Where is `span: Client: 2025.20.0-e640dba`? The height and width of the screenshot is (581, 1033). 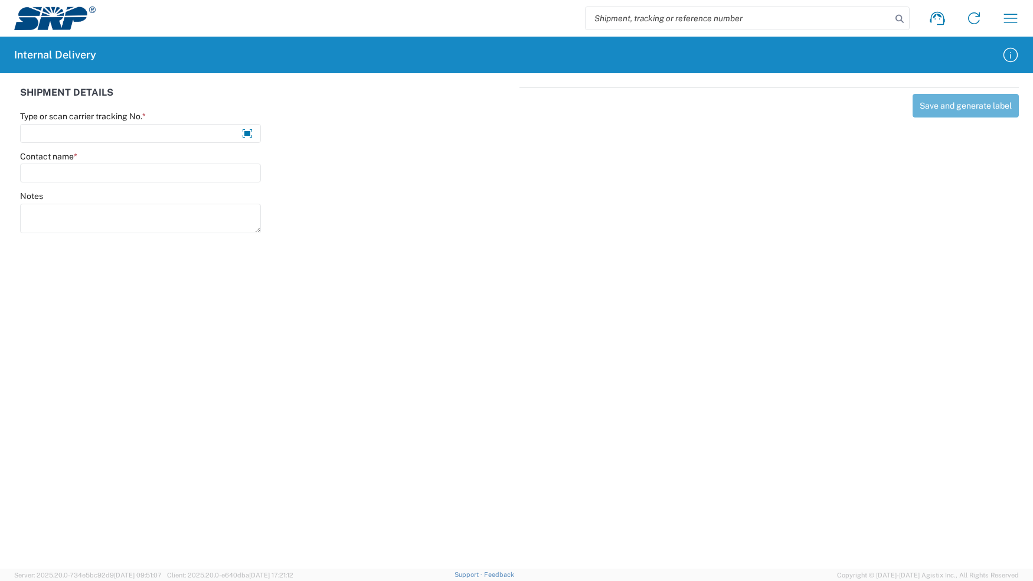
span: Client: 2025.20.0-e640dba is located at coordinates (230, 575).